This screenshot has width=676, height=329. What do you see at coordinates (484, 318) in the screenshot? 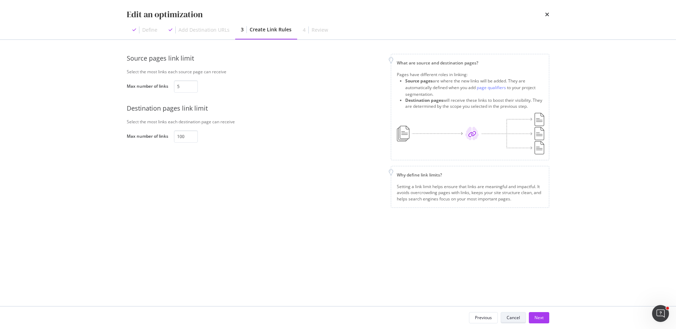
I see `button: Previous` at bounding box center [484, 318].